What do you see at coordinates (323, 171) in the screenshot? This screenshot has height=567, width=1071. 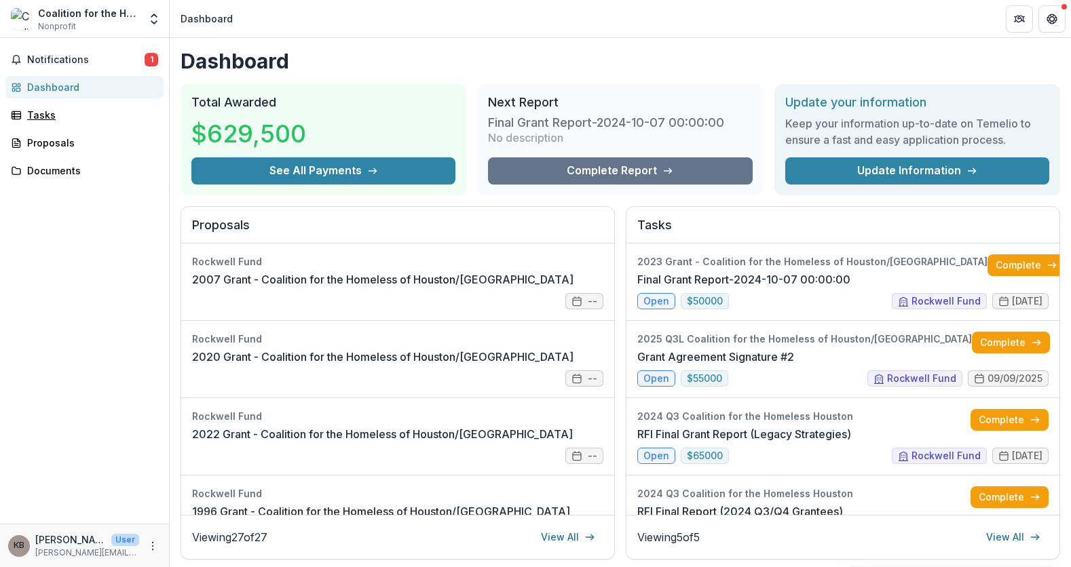 I see `button: See All Payments` at bounding box center [323, 171].